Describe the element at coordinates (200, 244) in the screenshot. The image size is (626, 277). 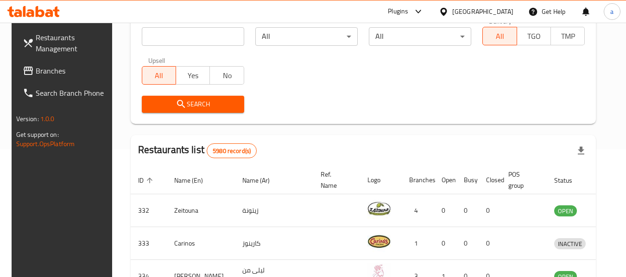
I see `td: Carinos` at that location.